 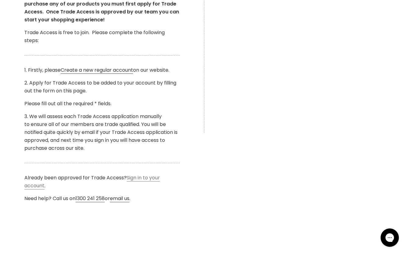 What do you see at coordinates (102, 198) in the screenshot?
I see `p: Need help? Call us on or .` at bounding box center [102, 198].